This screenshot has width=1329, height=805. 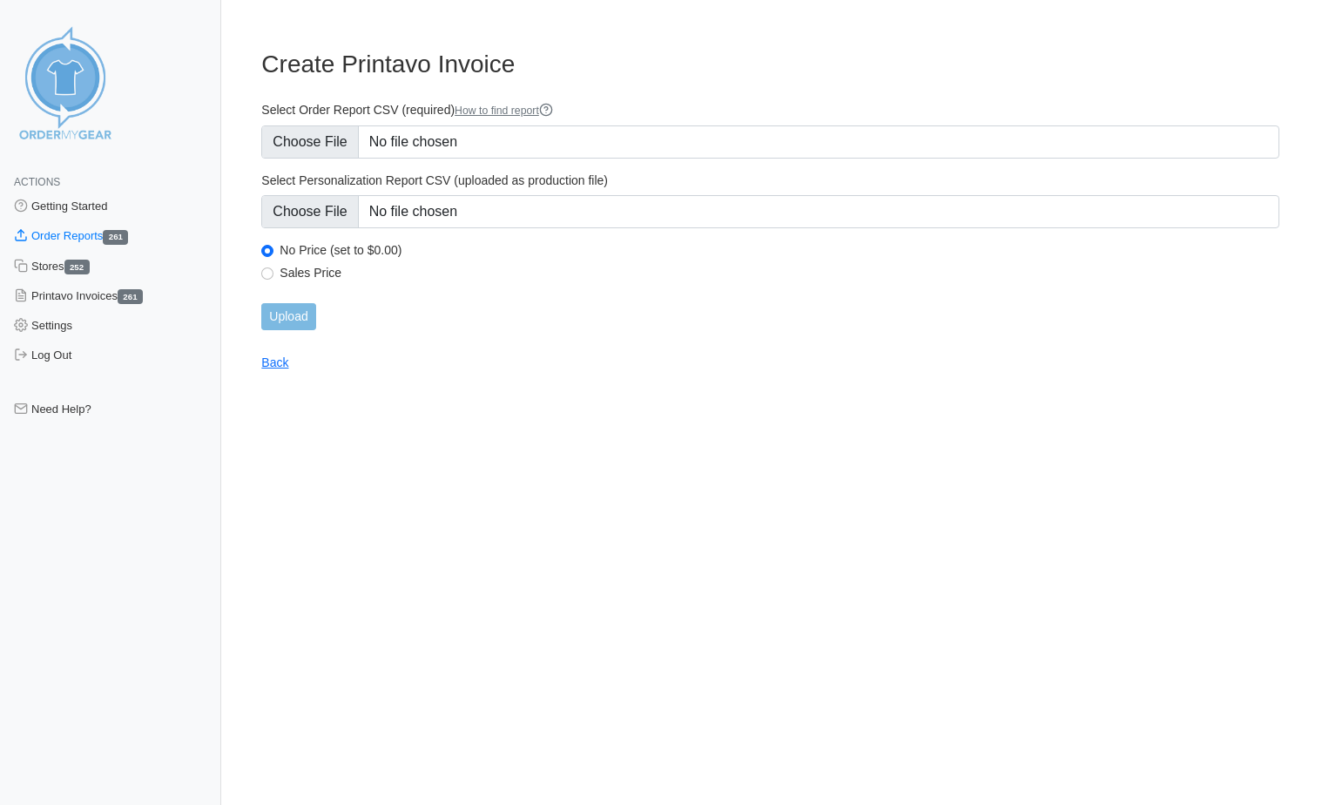 I want to click on h3: Create Printavo Invoice, so click(x=770, y=64).